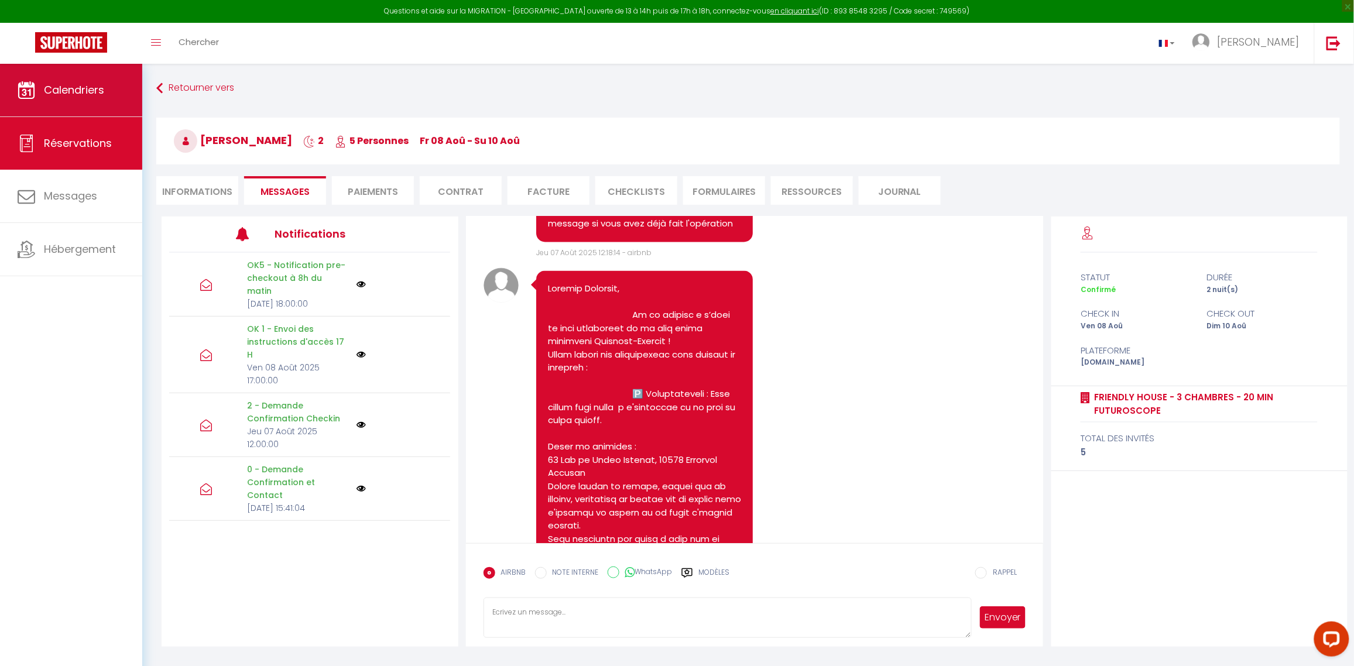 This screenshot has height=666, width=1354. I want to click on a: Chercher, so click(198, 43).